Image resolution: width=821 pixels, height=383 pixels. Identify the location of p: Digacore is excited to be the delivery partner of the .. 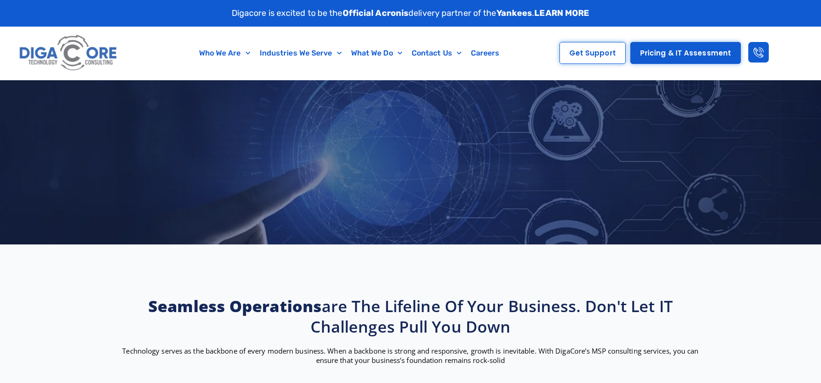
(411, 13).